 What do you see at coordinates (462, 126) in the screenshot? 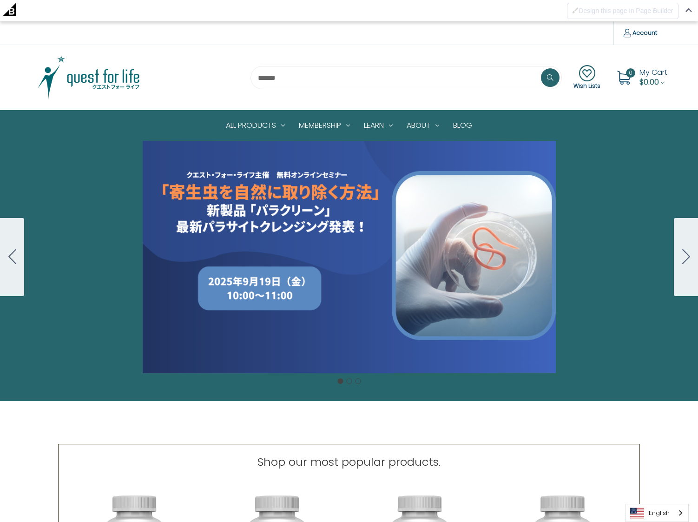
I see `a: Blog` at bounding box center [462, 126].